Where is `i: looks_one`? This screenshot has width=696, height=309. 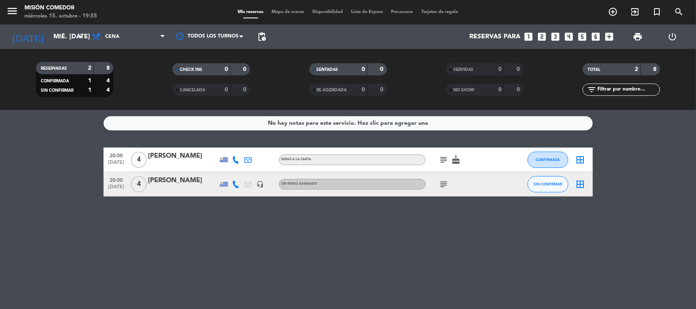 i: looks_one is located at coordinates (529, 37).